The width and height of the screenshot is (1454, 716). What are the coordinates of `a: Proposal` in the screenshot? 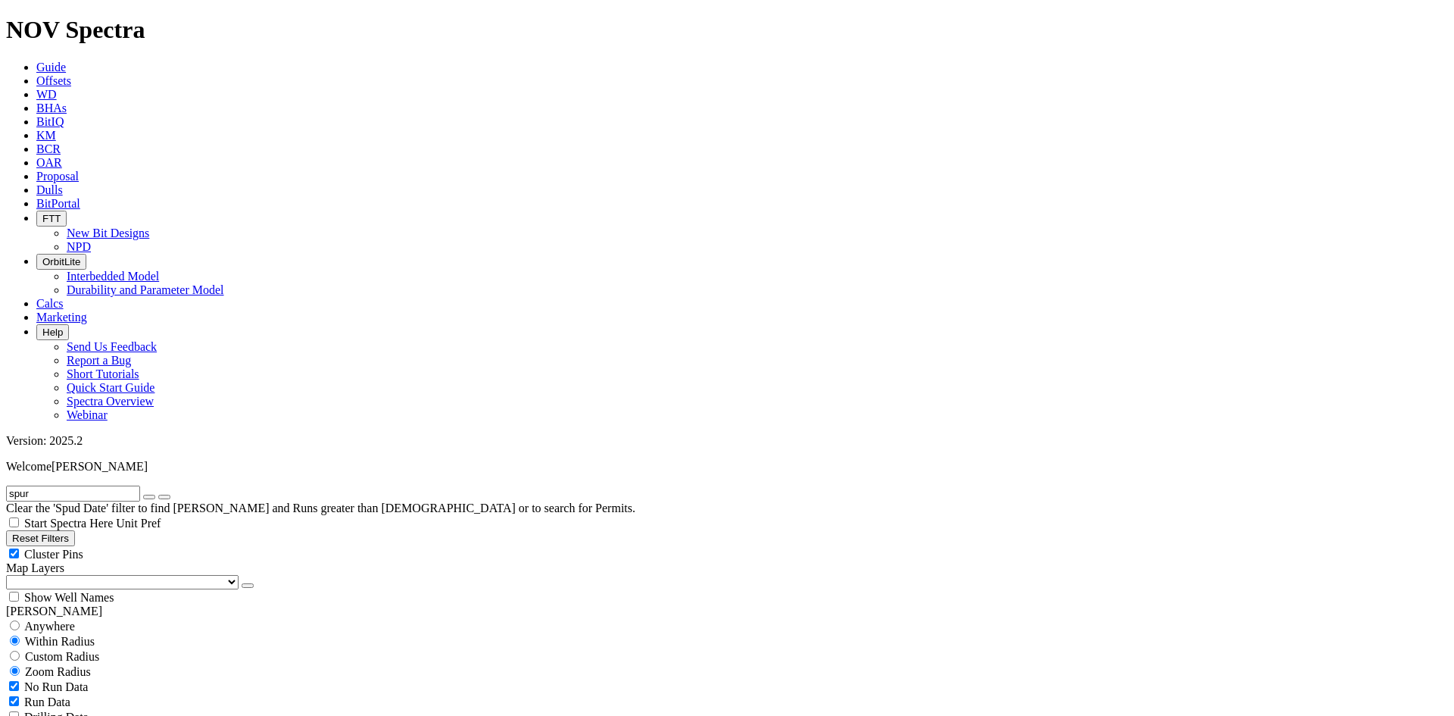 It's located at (58, 176).